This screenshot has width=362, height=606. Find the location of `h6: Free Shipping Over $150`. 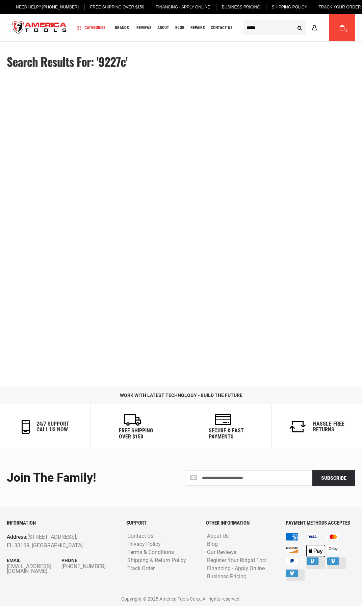

h6: Free Shipping Over $150 is located at coordinates (136, 433).